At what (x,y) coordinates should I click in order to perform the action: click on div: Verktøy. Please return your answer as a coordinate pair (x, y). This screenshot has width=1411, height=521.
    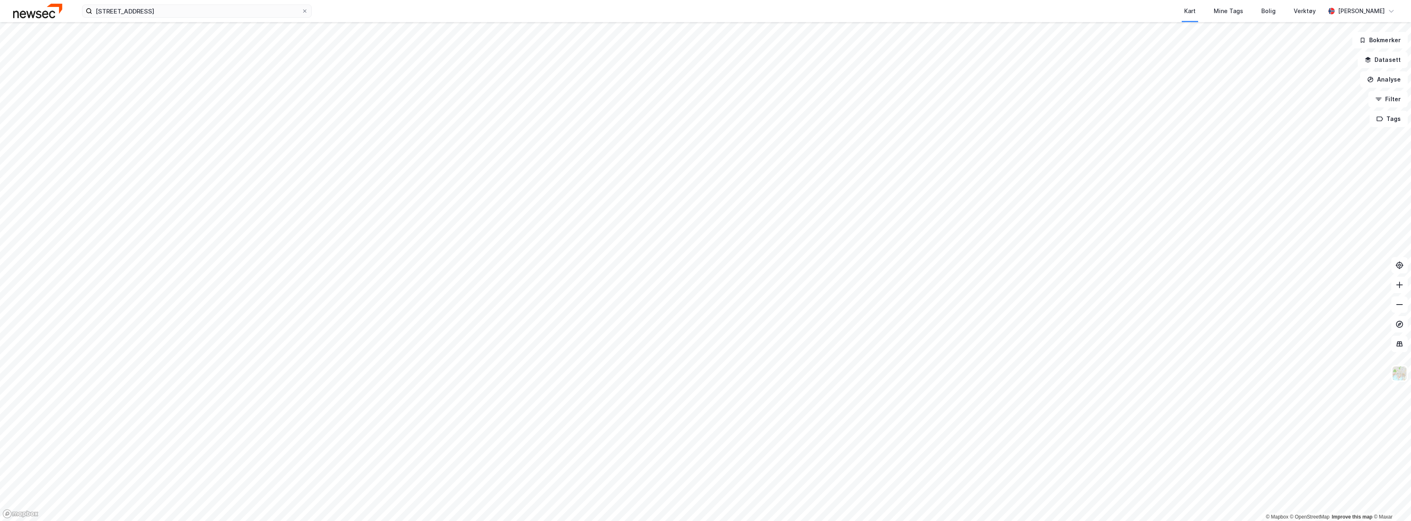
    Looking at the image, I should click on (1305, 11).